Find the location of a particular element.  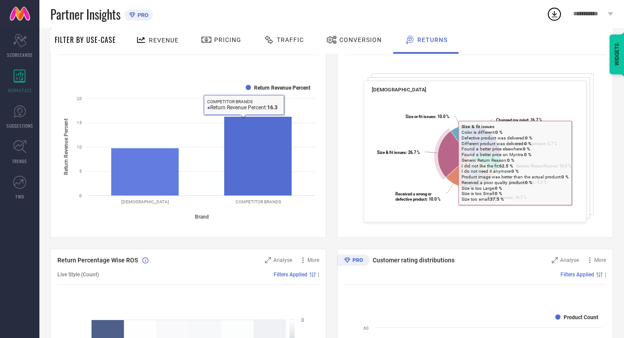

tspan: Brand is located at coordinates (202, 217).